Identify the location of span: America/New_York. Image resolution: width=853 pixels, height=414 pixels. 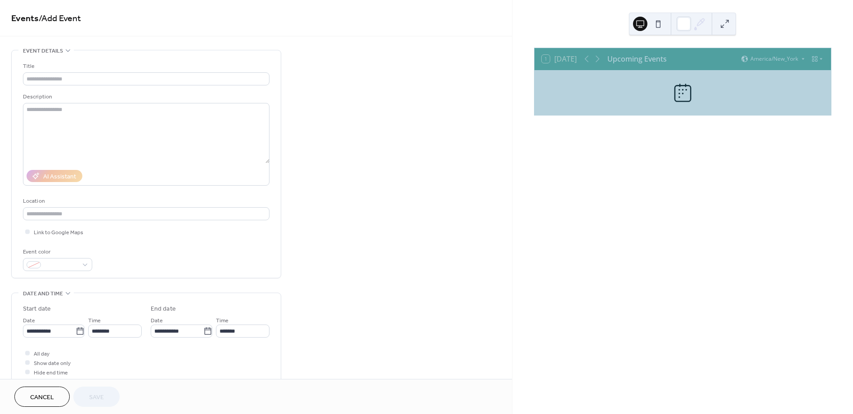
(774, 59).